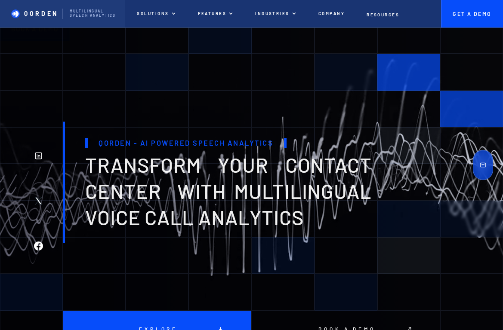 The height and width of the screenshot is (330, 503). What do you see at coordinates (153, 14) in the screenshot?
I see `p: Solutions` at bounding box center [153, 14].